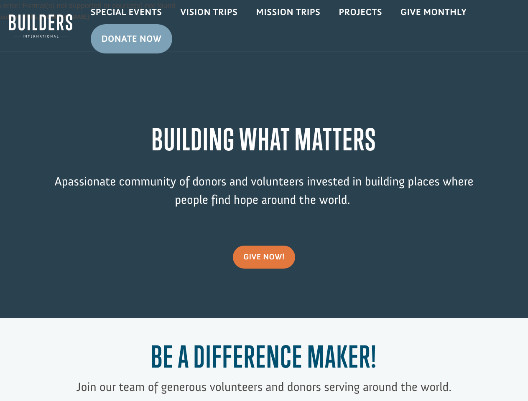 The image size is (528, 401). What do you see at coordinates (132, 39) in the screenshot?
I see `a: Donate Now` at bounding box center [132, 39].